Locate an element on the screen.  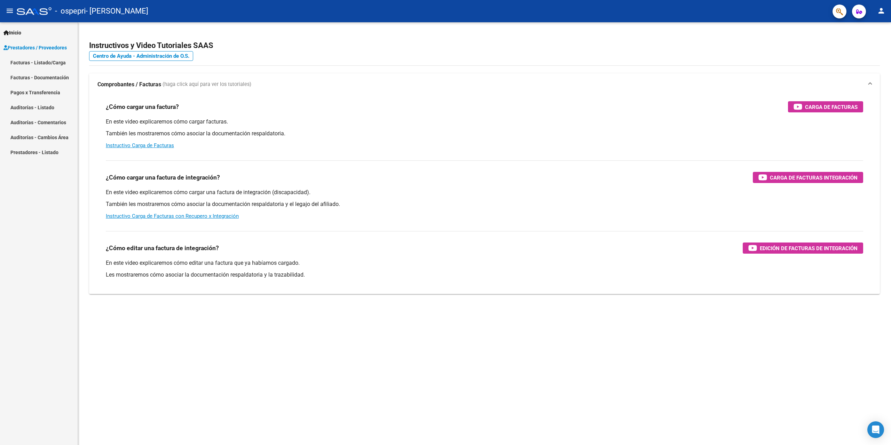
h3: ¿Cómo editar una factura de integración? is located at coordinates (162, 248).